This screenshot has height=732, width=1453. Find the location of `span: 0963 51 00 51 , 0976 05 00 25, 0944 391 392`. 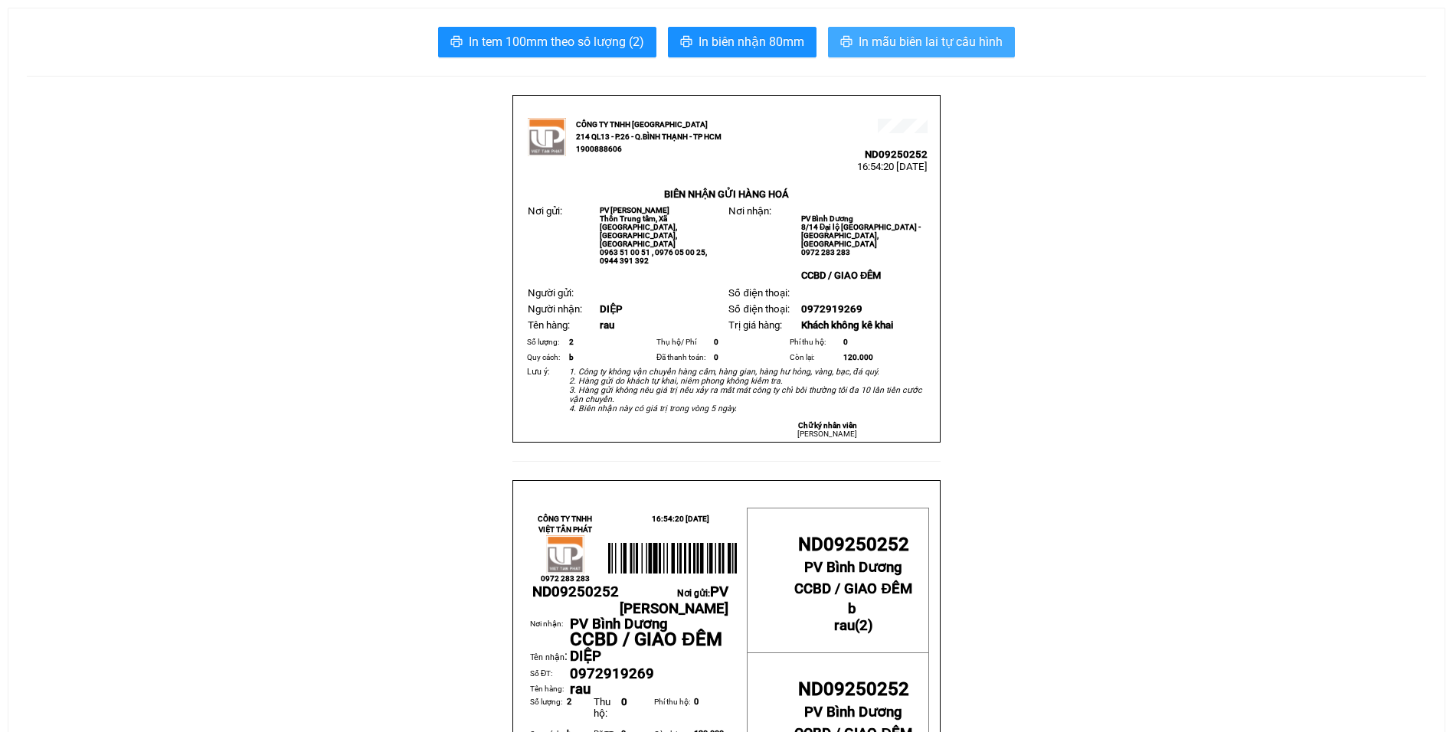

span: 0963 51 00 51 , 0976 05 00 25, 0944 391 392 is located at coordinates (653, 257).